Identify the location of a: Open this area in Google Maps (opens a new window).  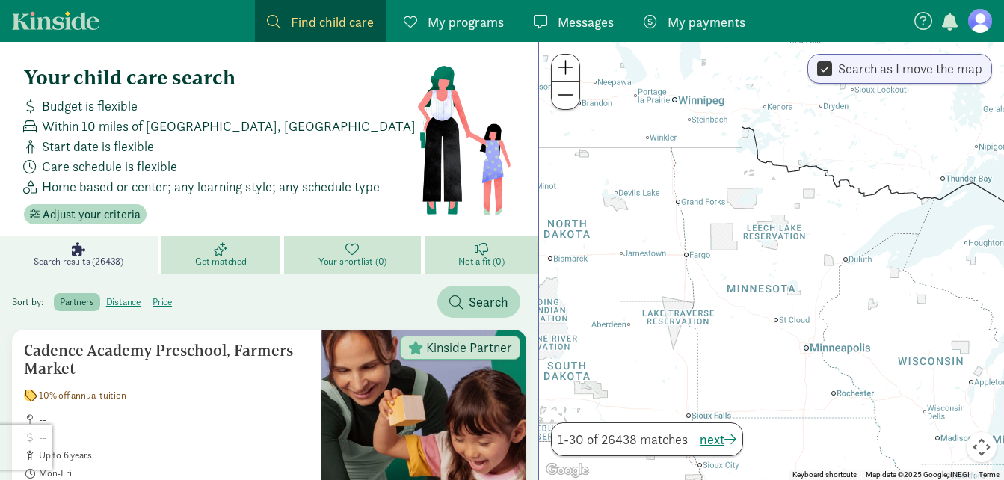
(567, 470).